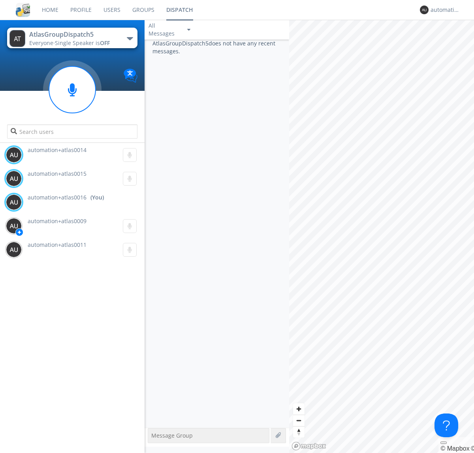 This screenshot has height=453, width=474. I want to click on span: Reset bearing to north, so click(298, 432).